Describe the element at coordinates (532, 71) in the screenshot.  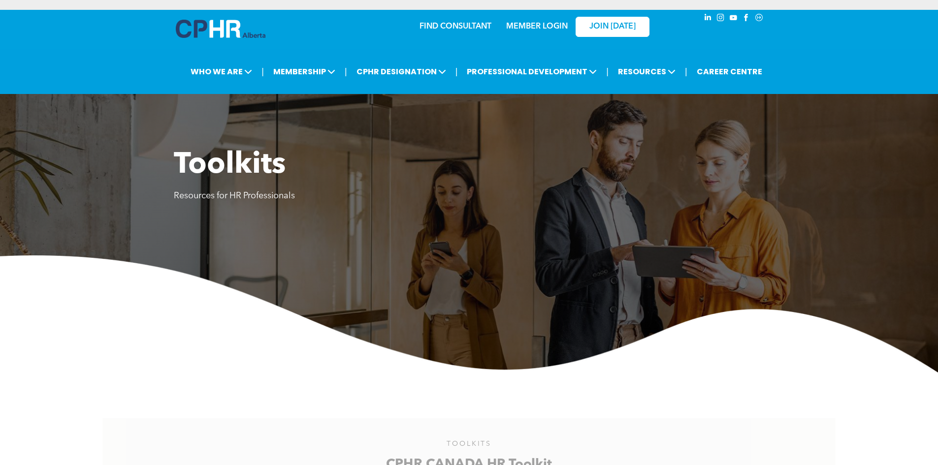
I see `span: PROFESSIONAL DEVELOPMENT` at that location.